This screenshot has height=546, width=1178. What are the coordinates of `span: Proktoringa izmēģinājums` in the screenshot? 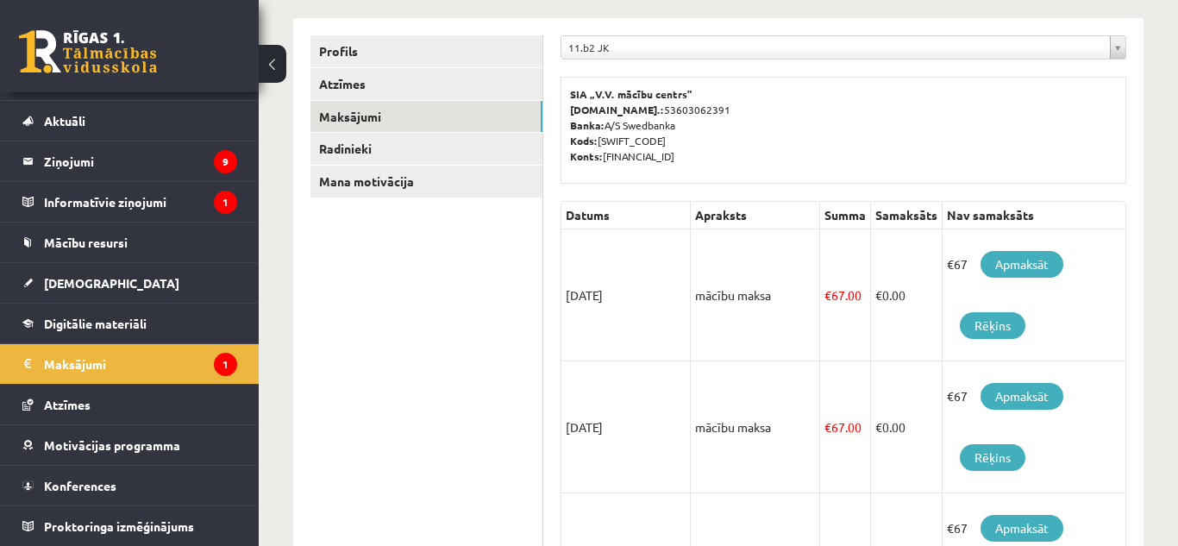 It's located at (119, 526).